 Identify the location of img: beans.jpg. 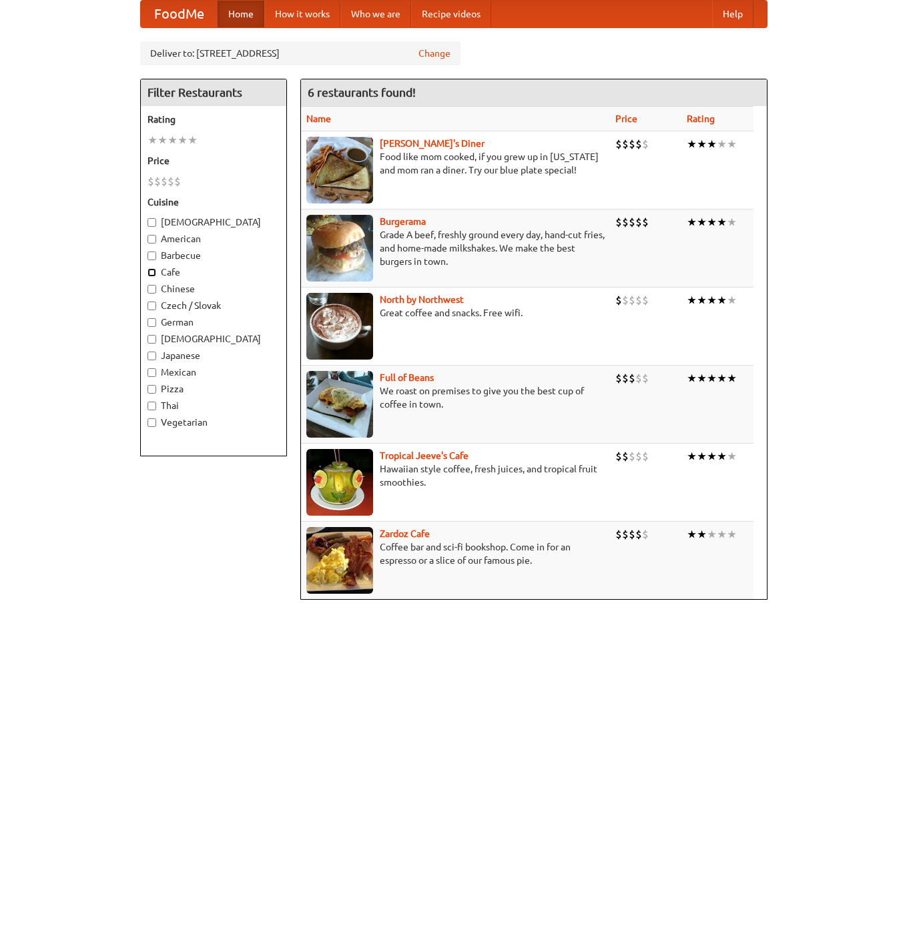
(340, 404).